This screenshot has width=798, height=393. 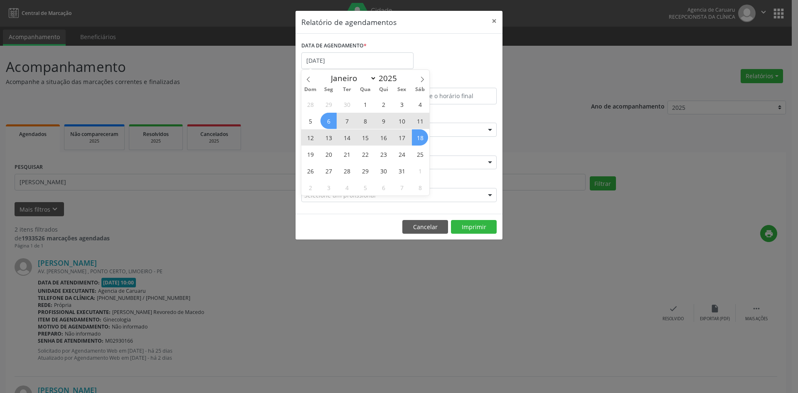 What do you see at coordinates (347, 121) in the screenshot?
I see `span: Outubro 7, 2025` at bounding box center [347, 121].